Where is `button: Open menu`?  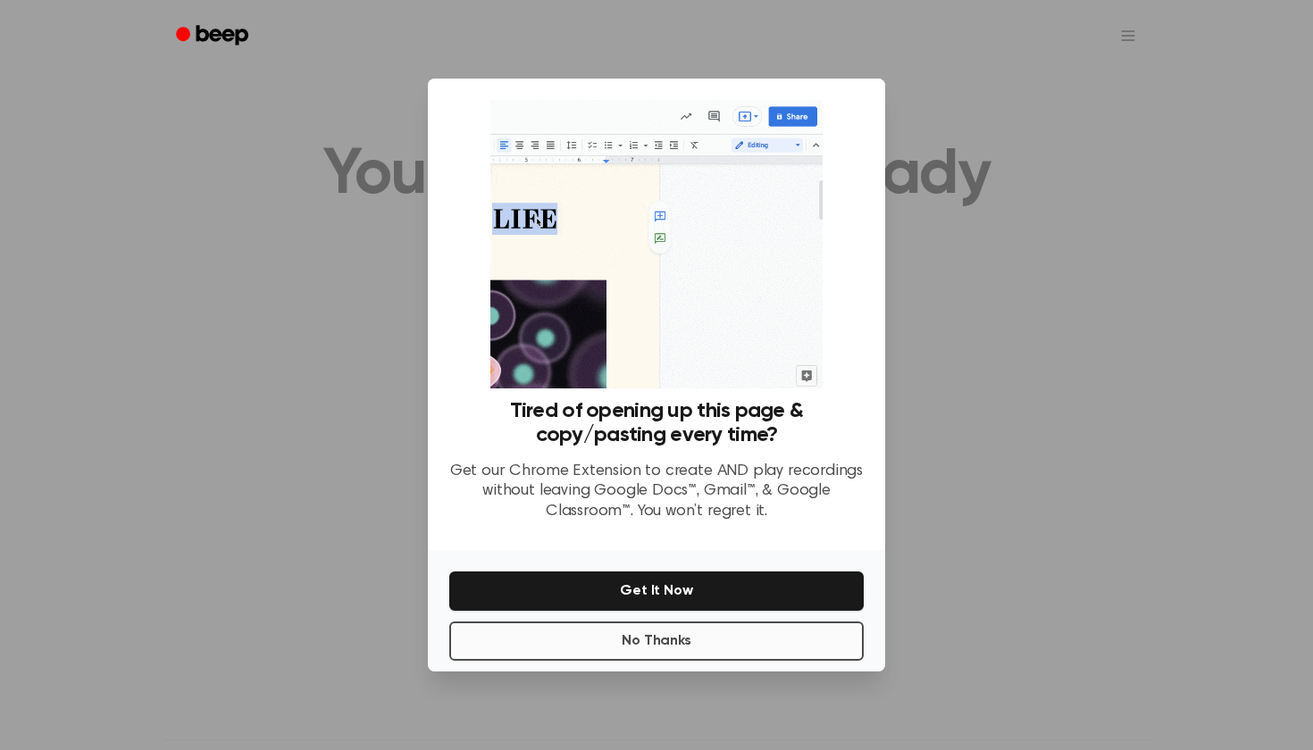
button: Open menu is located at coordinates (1128, 36).